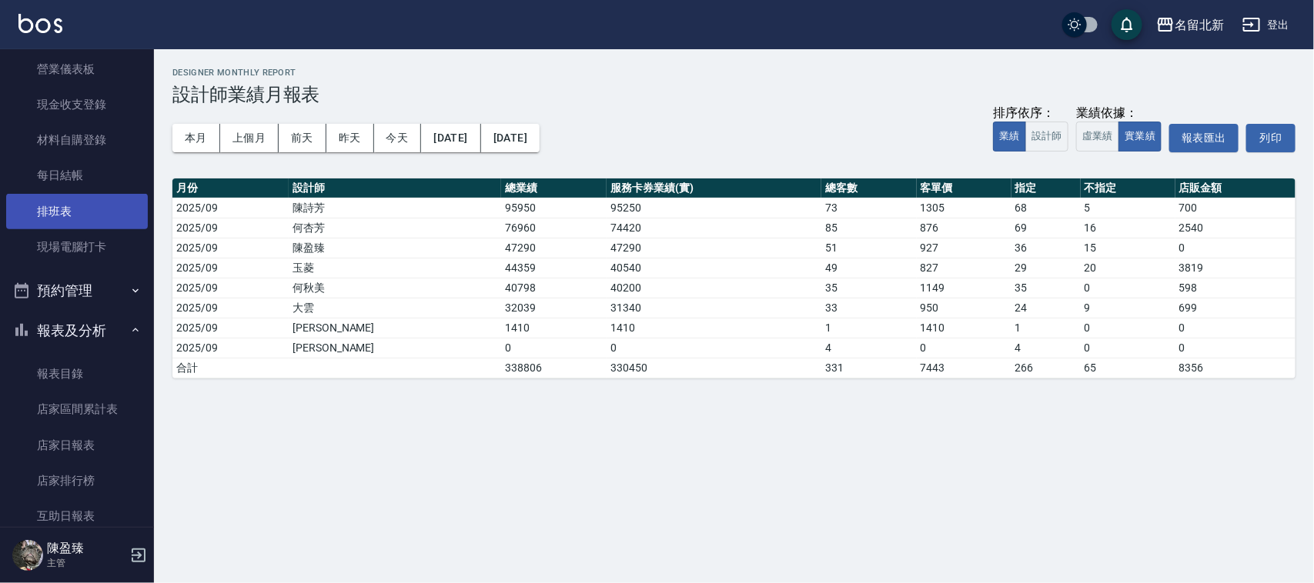  What do you see at coordinates (1140, 136) in the screenshot?
I see `button: 實業績` at bounding box center [1140, 136].